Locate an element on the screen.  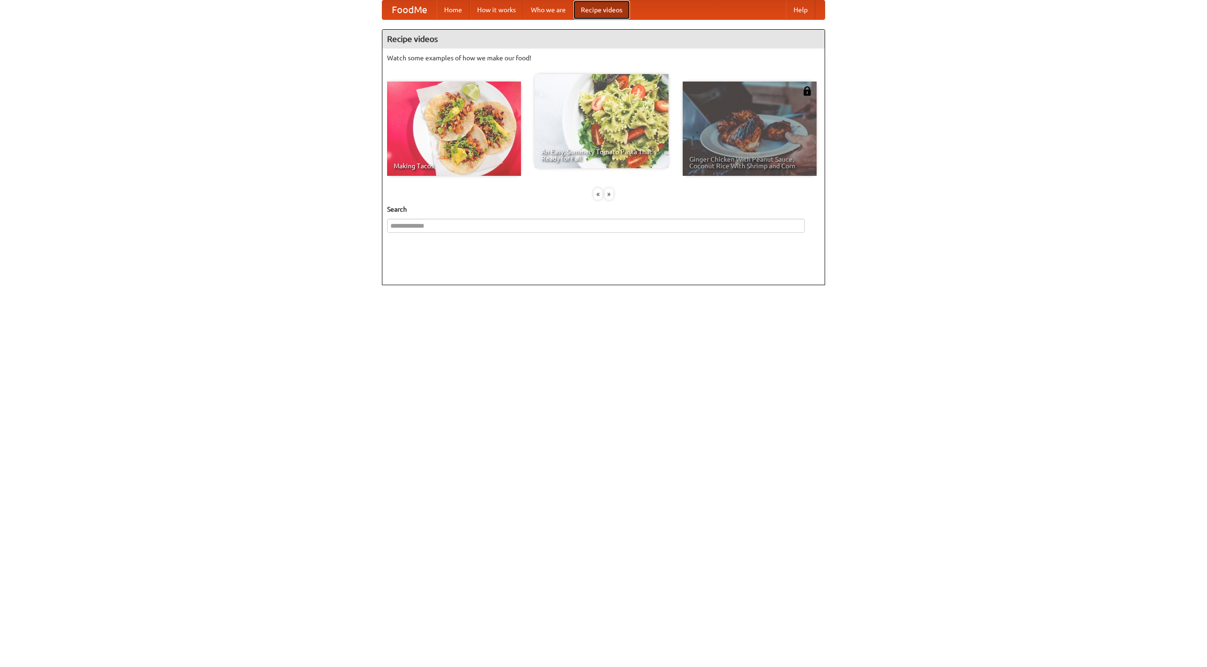
a: FoodMe is located at coordinates (409, 10).